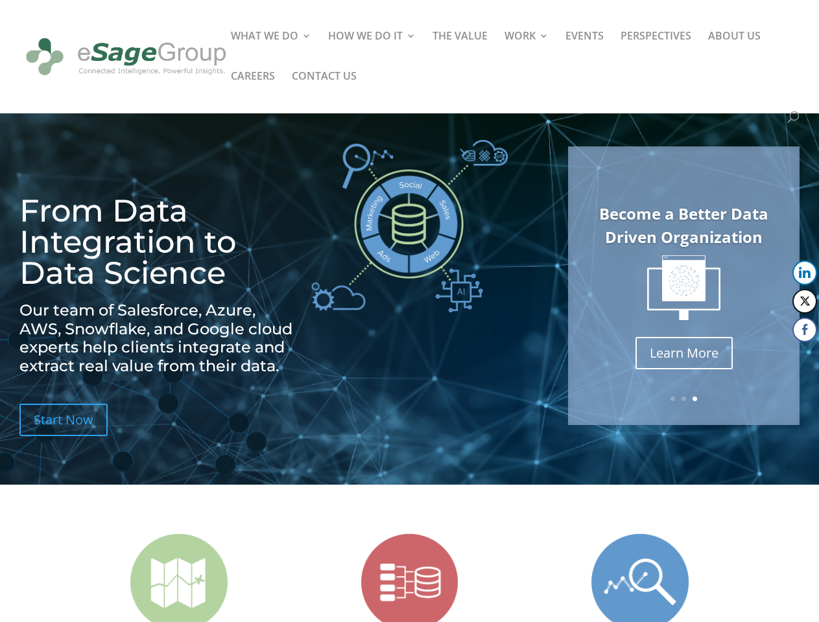  Describe the element at coordinates (253, 91) in the screenshot. I see `a: CAREERS` at that location.